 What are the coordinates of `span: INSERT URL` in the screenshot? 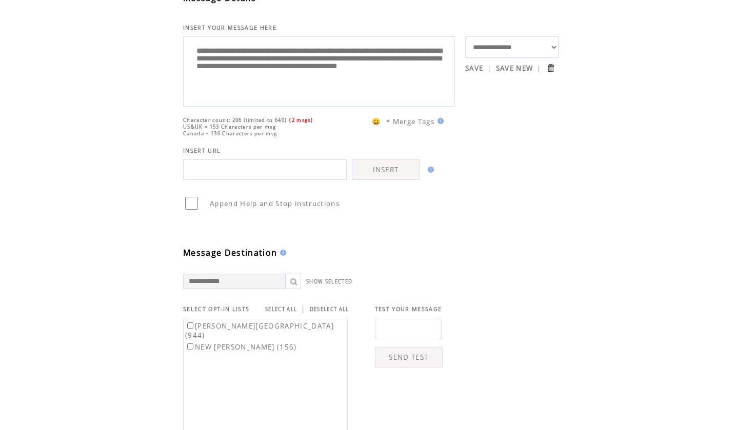 It's located at (201, 151).